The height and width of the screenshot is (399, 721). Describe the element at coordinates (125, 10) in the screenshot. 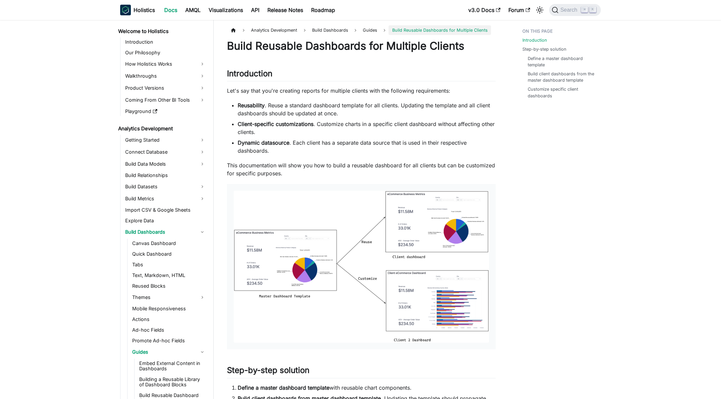

I see `img: Holistics` at that location.